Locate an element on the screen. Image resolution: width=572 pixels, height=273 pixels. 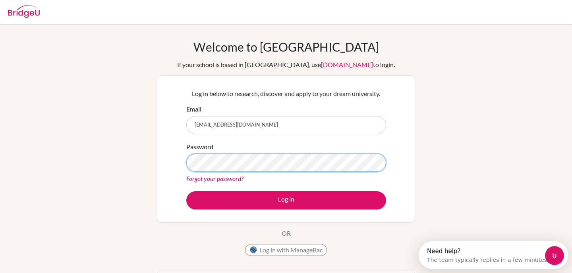
button: Log in with ManageBac is located at coordinates (286, 250).